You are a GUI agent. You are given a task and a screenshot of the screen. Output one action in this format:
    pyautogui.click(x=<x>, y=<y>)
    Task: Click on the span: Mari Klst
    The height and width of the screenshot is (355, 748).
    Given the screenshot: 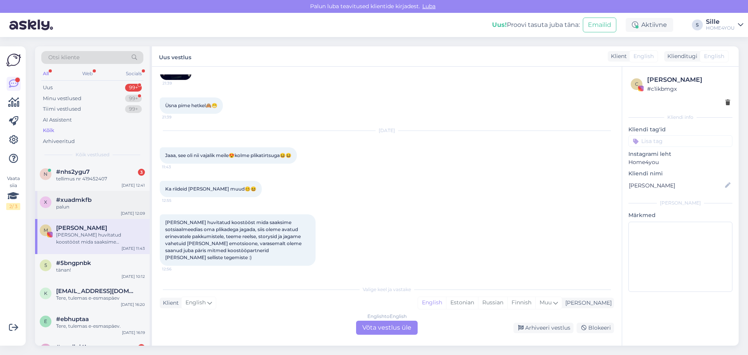 What is the action you would take?
    pyautogui.click(x=81, y=228)
    